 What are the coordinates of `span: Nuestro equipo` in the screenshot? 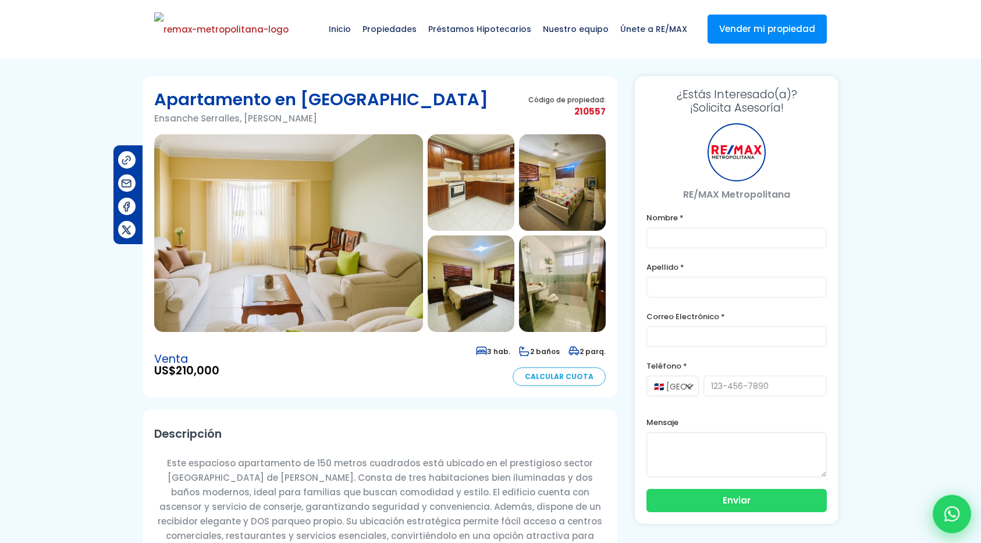 It's located at (575, 29).